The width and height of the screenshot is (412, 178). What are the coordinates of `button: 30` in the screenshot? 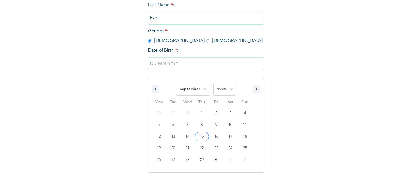 It's located at (216, 160).